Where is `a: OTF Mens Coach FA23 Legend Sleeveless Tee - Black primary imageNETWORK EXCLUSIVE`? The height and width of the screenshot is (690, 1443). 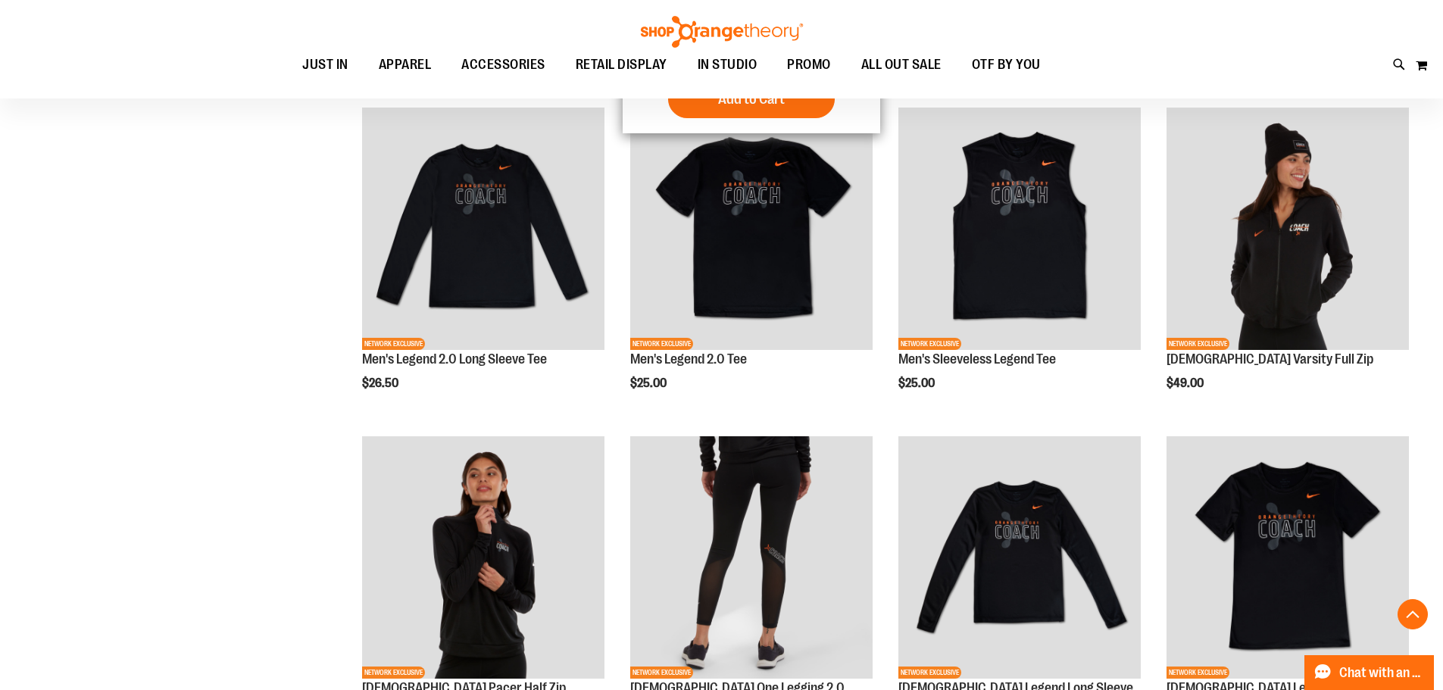
a: OTF Mens Coach FA23 Legend Sleeveless Tee - Black primary imageNETWORK EXCLUSIVE is located at coordinates (1019, 229).